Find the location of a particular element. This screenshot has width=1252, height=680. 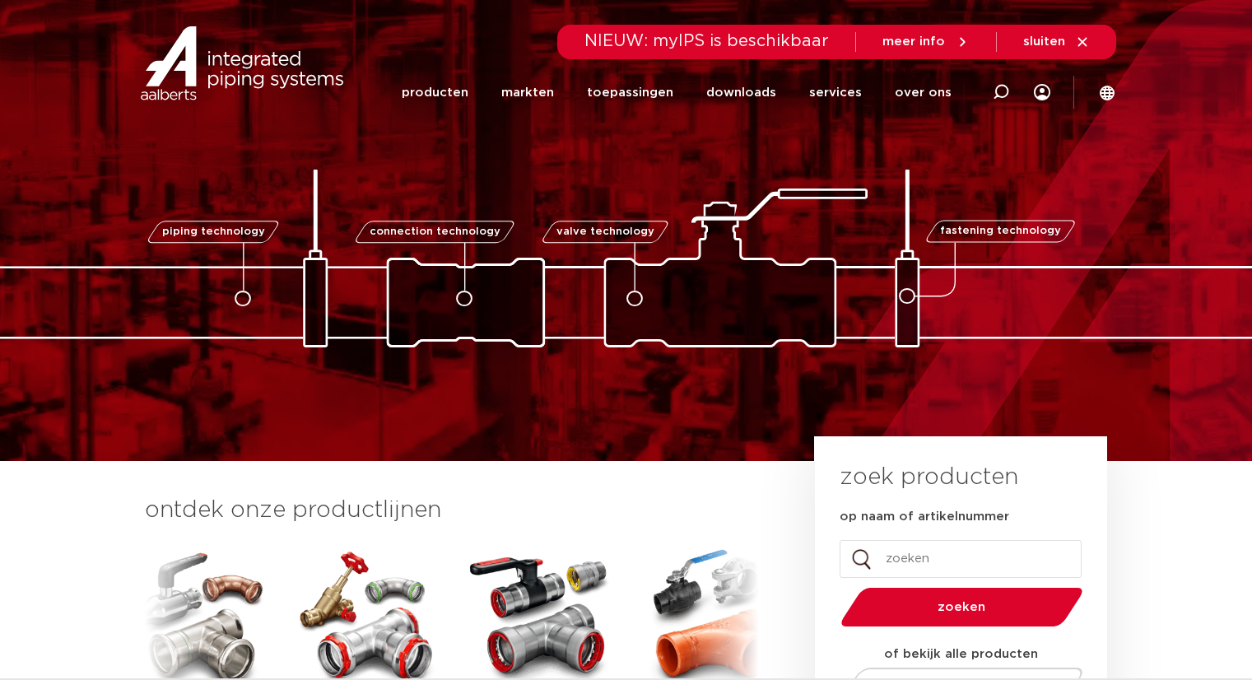

div: my IPS is located at coordinates (1042, 92).